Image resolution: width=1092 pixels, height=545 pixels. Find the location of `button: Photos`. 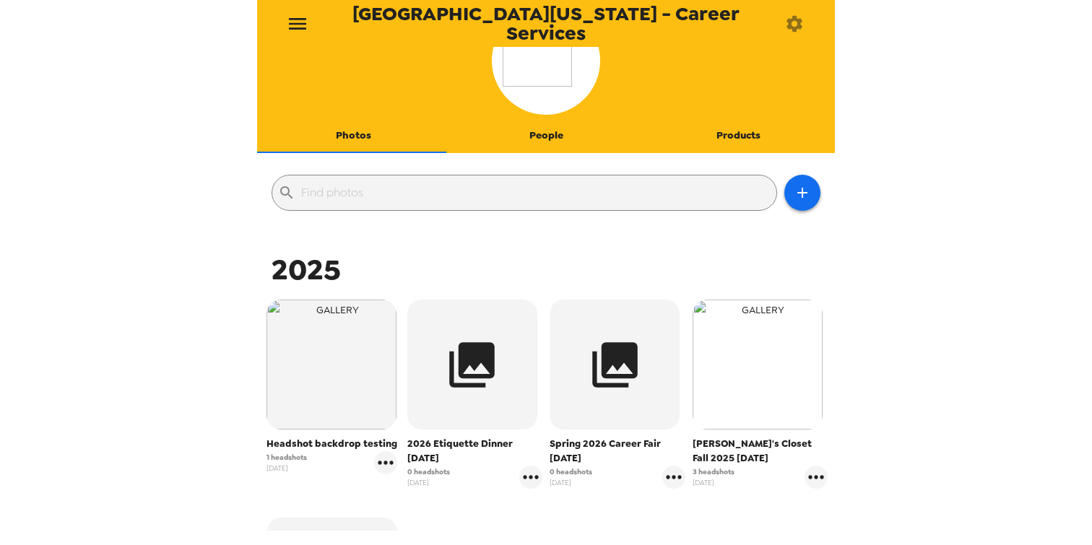

button: Photos is located at coordinates (353, 136).